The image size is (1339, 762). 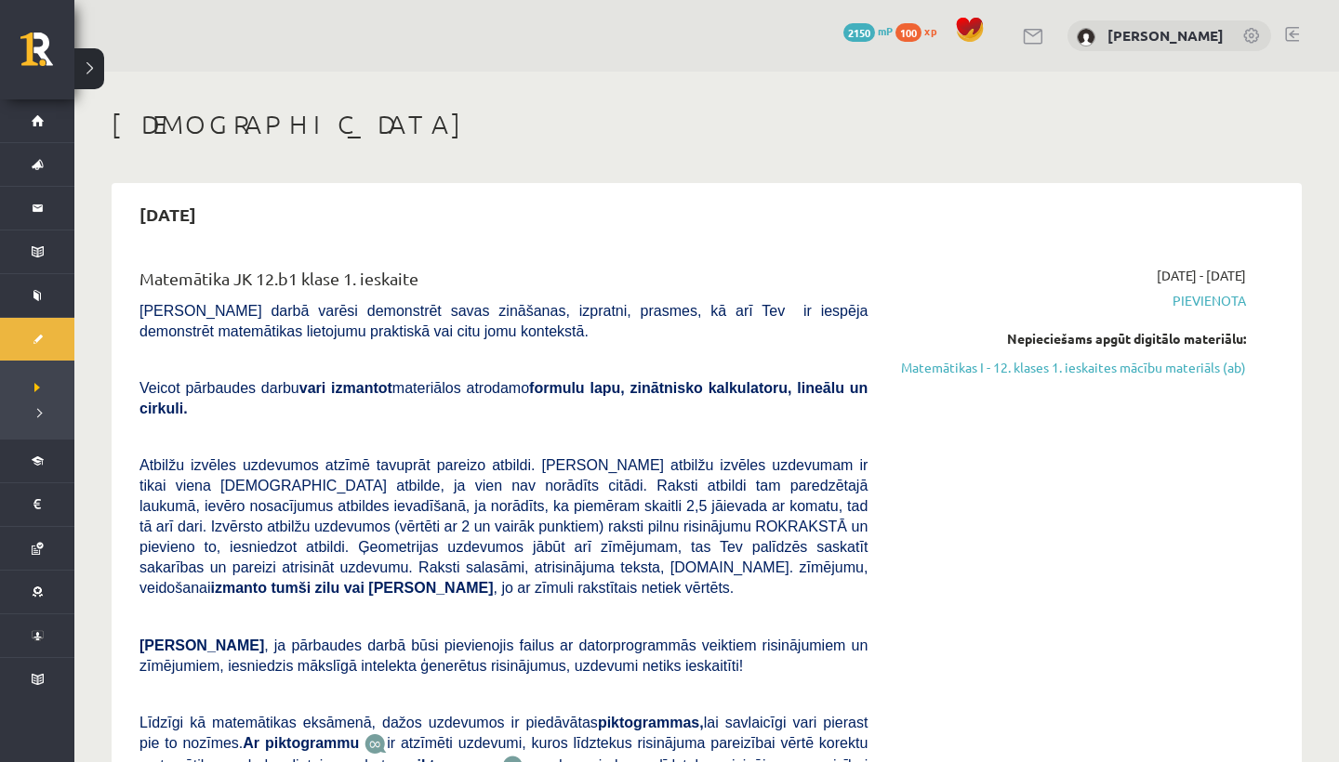 I want to click on b: vari izmantot, so click(x=346, y=388).